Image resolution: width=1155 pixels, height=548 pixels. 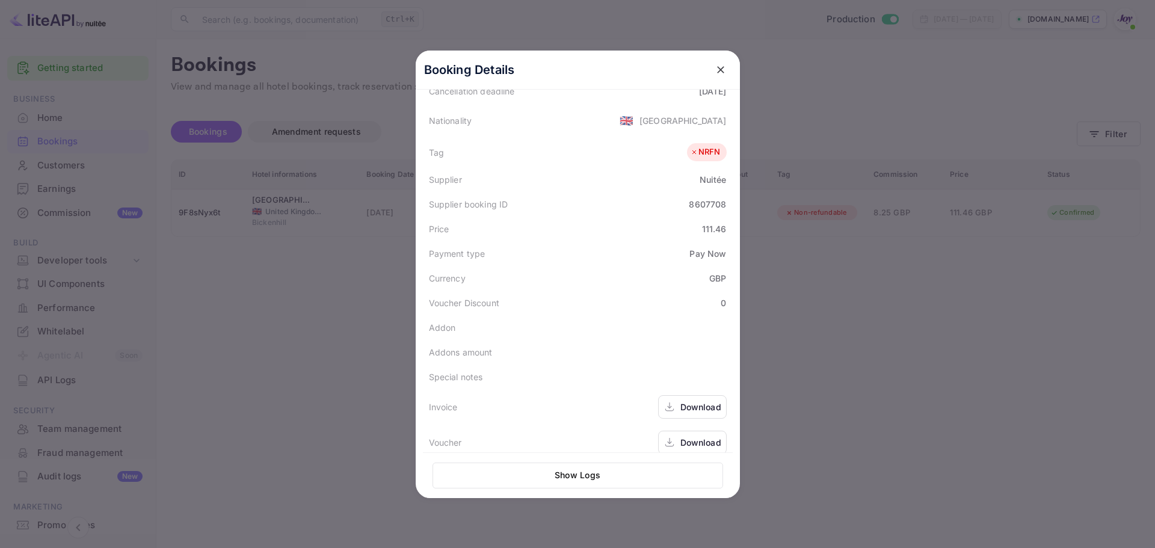 What do you see at coordinates (577, 475) in the screenshot?
I see `button: Show Logs` at bounding box center [577, 475].